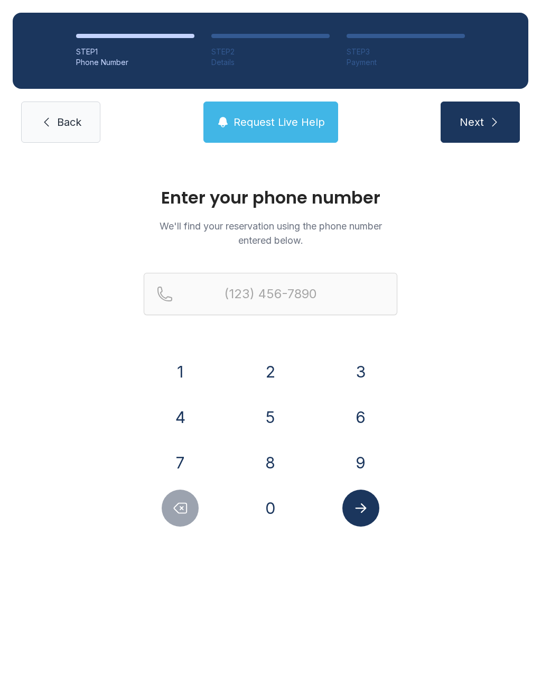 This screenshot has width=541, height=699. Describe the element at coordinates (69, 122) in the screenshot. I see `span: Back` at that location.